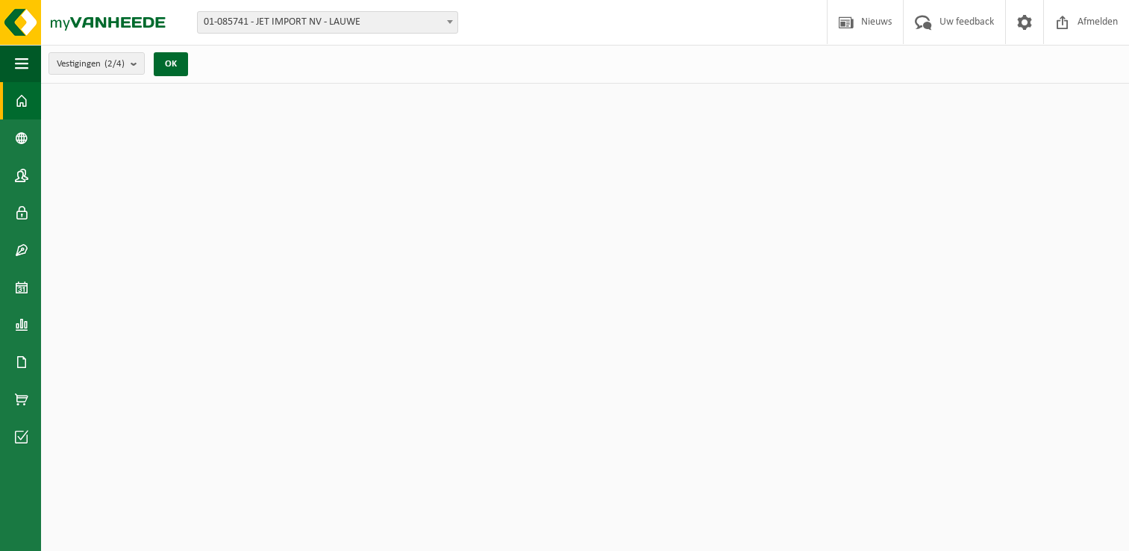 This screenshot has height=551, width=1129. Describe the element at coordinates (90, 64) in the screenshot. I see `span: Vestigingen` at that location.